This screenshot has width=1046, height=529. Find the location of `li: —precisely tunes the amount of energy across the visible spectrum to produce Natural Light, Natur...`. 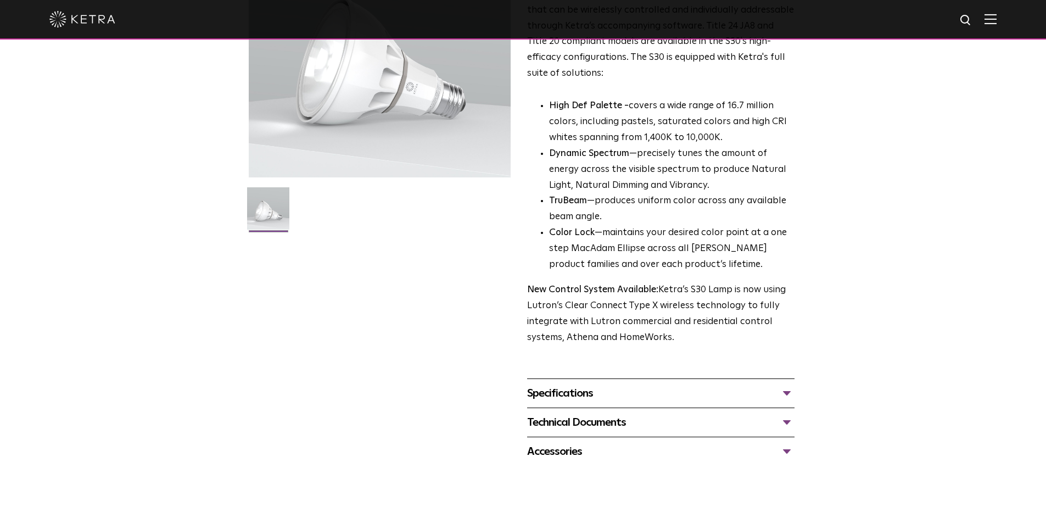

li: —precisely tunes the amount of energy across the visible spectrum to produce Natural Light, Natur... is located at coordinates (671, 170).